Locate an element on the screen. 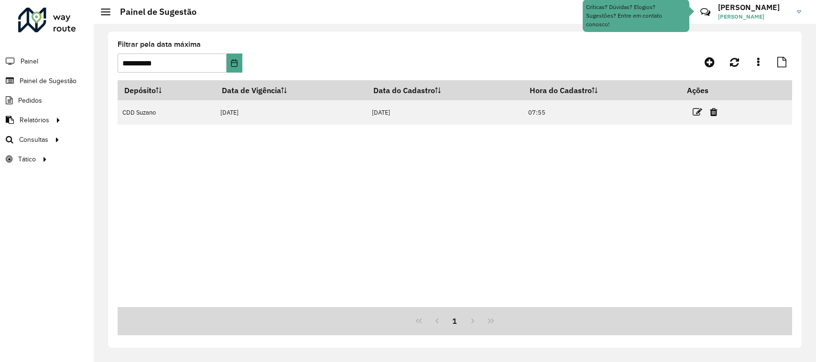  span: Tático is located at coordinates (27, 159).